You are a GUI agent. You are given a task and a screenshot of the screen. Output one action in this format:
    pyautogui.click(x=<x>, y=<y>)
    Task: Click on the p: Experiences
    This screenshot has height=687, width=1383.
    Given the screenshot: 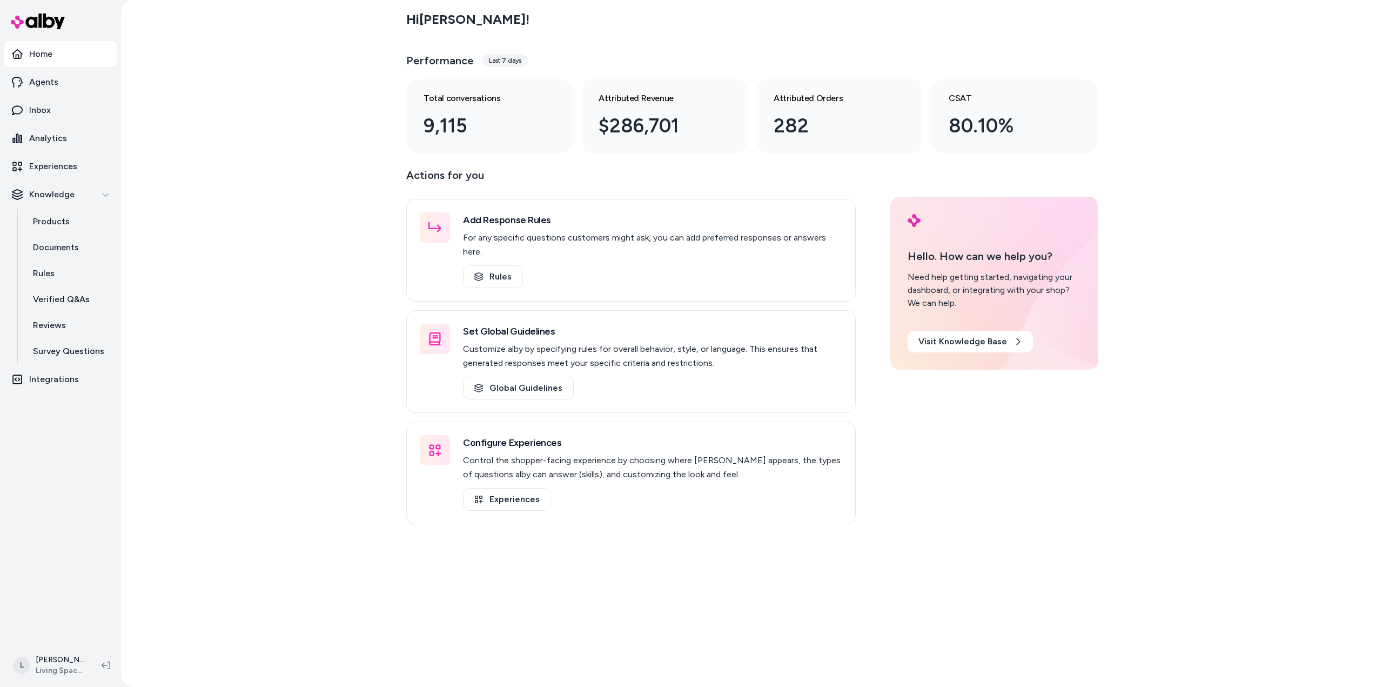 What is the action you would take?
    pyautogui.click(x=53, y=166)
    